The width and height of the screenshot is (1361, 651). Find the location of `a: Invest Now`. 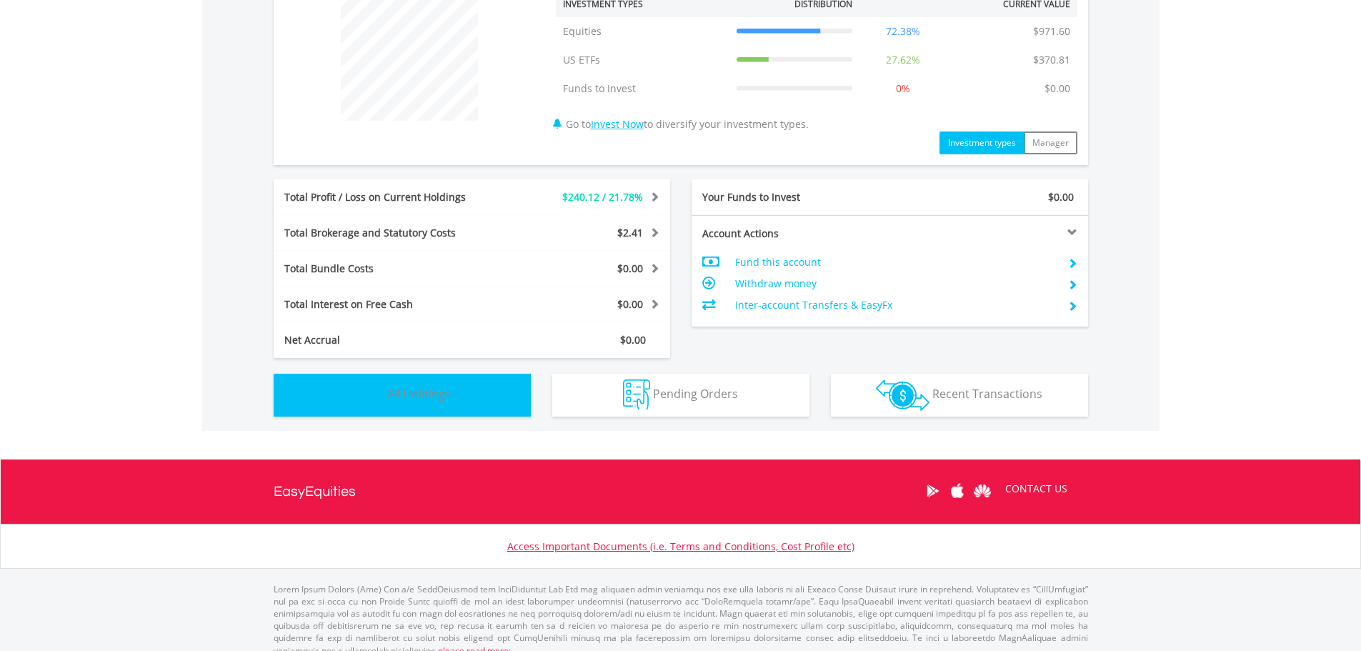

a: Invest Now is located at coordinates (617, 124).